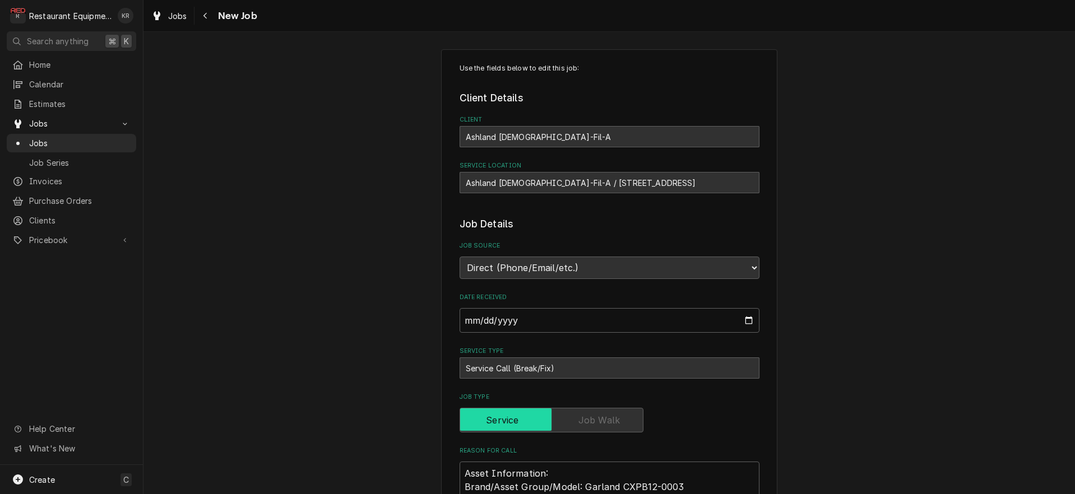 This screenshot has height=494, width=1075. What do you see at coordinates (18, 16) in the screenshot?
I see `div: R` at bounding box center [18, 16].